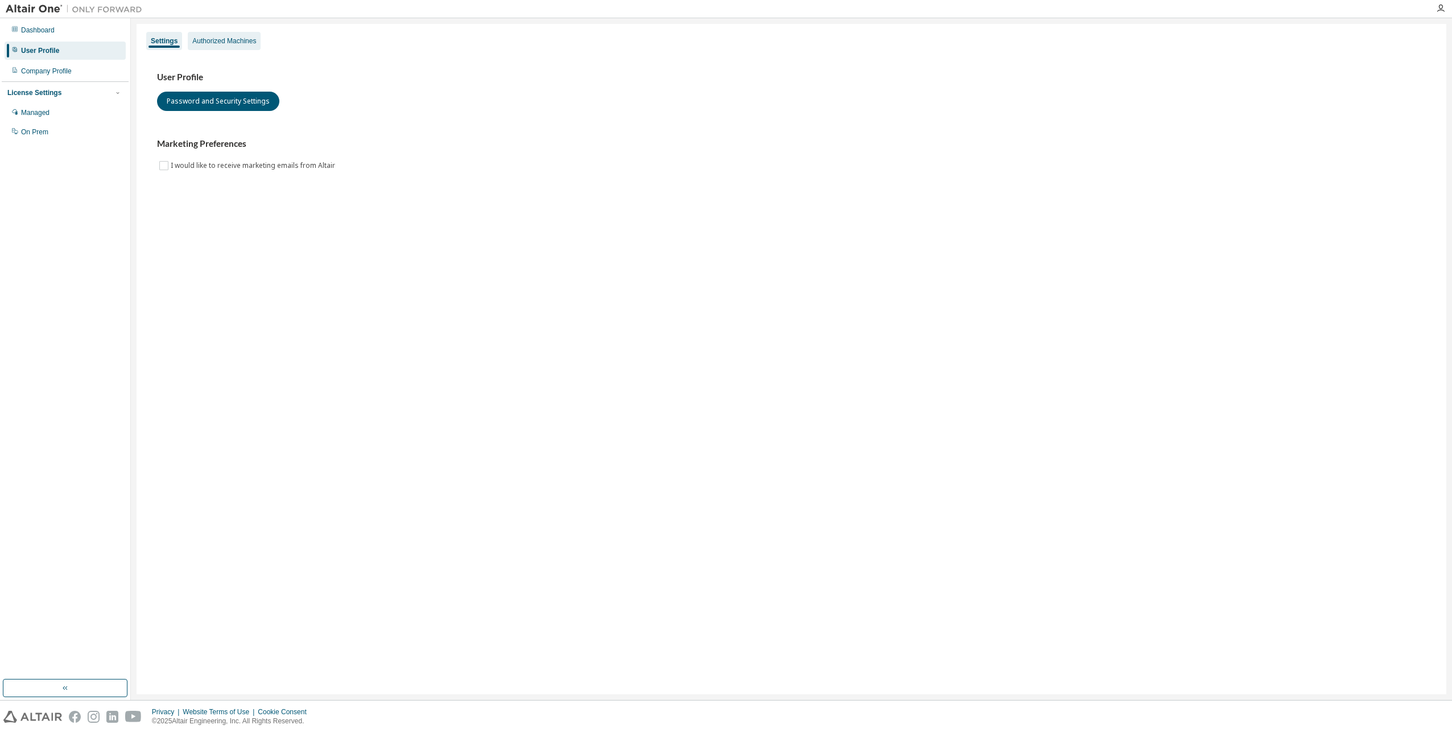  What do you see at coordinates (285, 712) in the screenshot?
I see `div: Cookie Consent` at bounding box center [285, 712].